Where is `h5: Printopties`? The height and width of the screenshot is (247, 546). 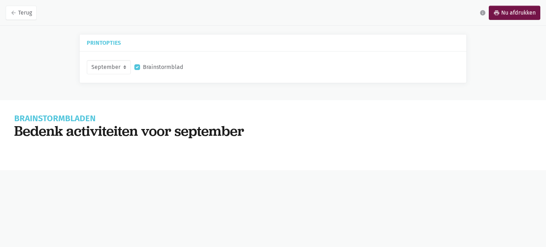
h5: Printopties is located at coordinates (273, 43).